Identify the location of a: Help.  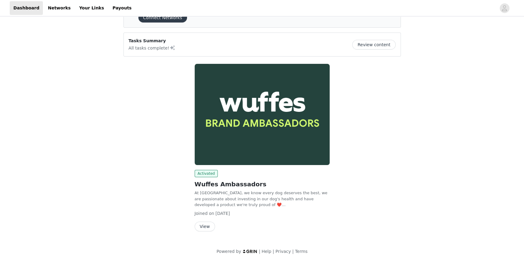
(267, 252).